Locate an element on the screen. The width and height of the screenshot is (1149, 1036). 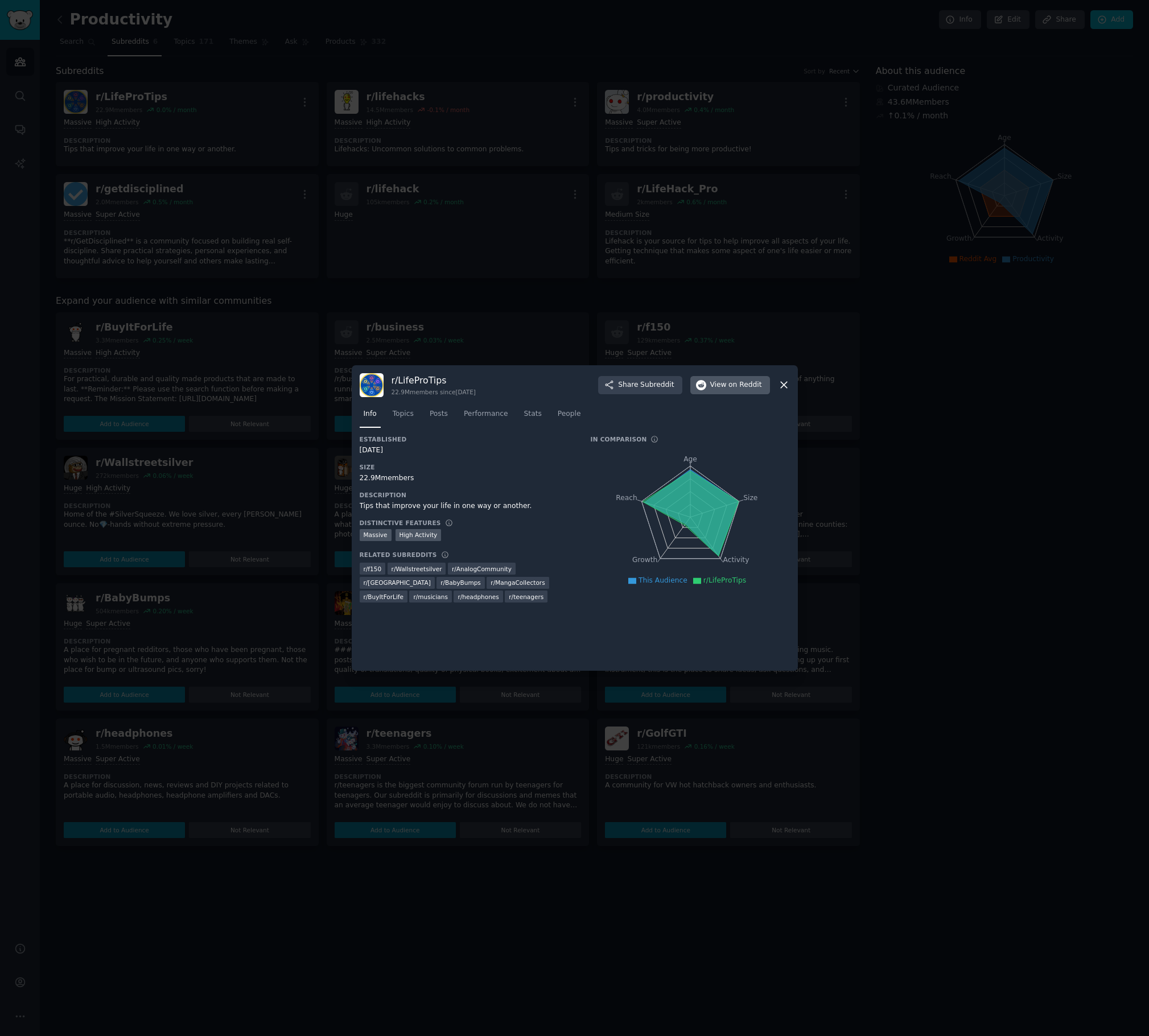
span: r/ BabyBumps is located at coordinates (461, 582).